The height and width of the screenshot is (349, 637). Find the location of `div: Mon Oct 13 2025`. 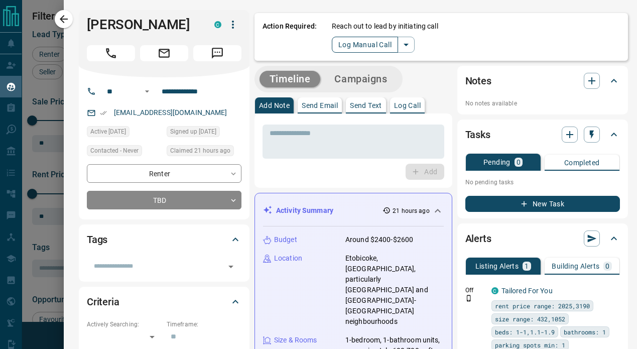

div: Mon Oct 13 2025 is located at coordinates (124, 133).